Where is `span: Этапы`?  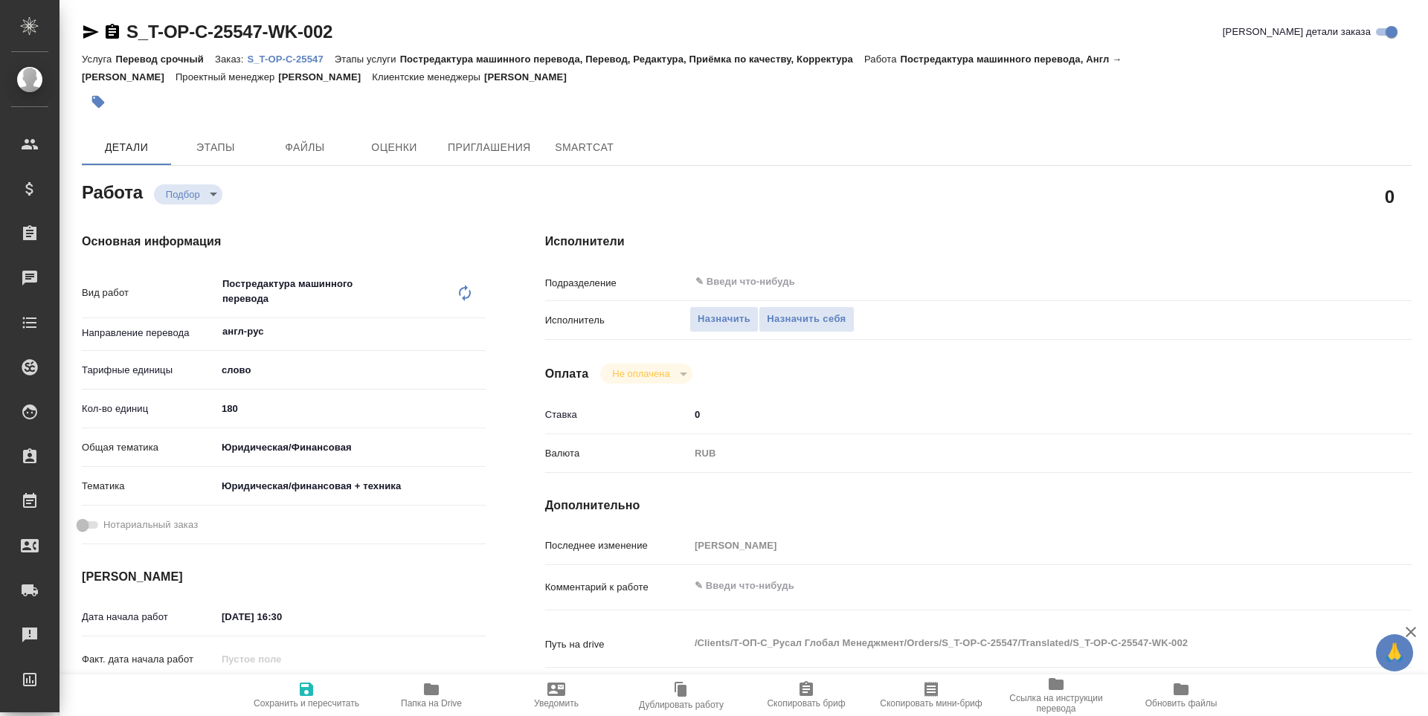
span: Этапы is located at coordinates (216, 147).